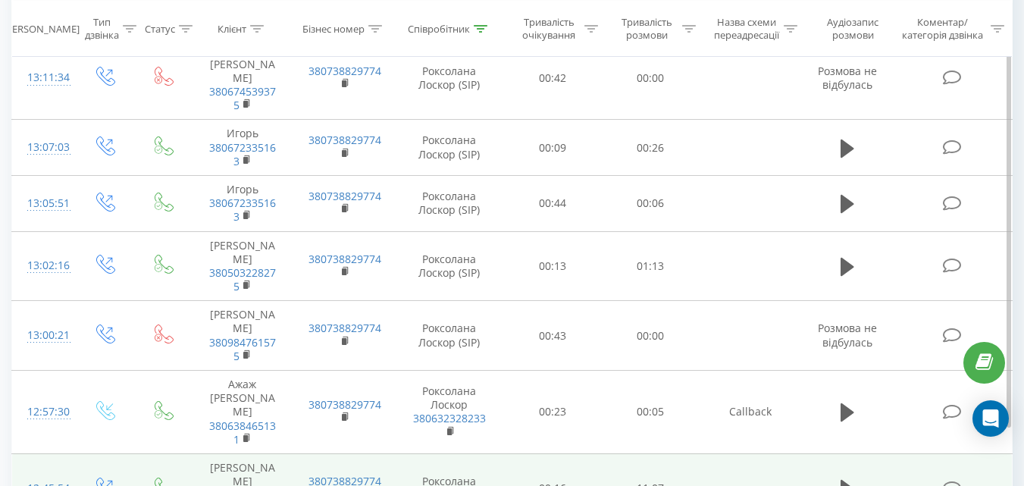 The image size is (1024, 486). What do you see at coordinates (43, 335) in the screenshot?
I see `div: 13:00:21` at bounding box center [43, 335].